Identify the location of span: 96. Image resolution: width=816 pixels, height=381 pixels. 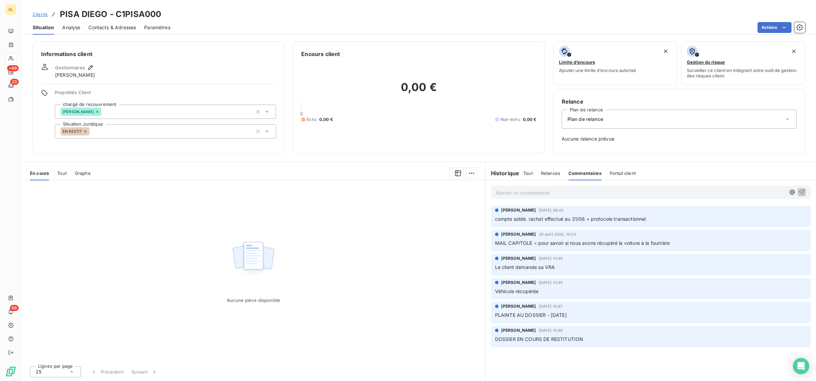
(14, 308).